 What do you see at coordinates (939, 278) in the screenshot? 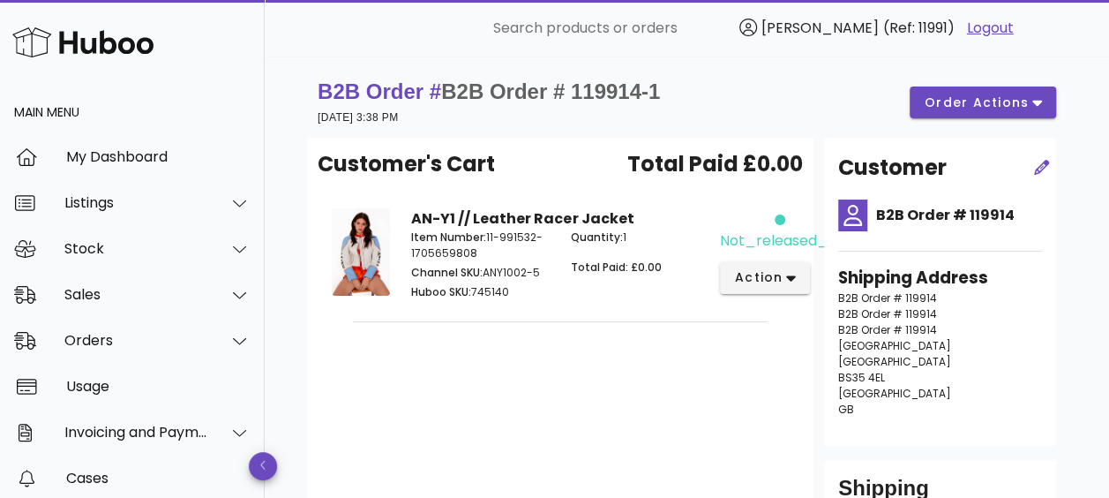
I see `h3: Shipping Address` at bounding box center [939, 278].